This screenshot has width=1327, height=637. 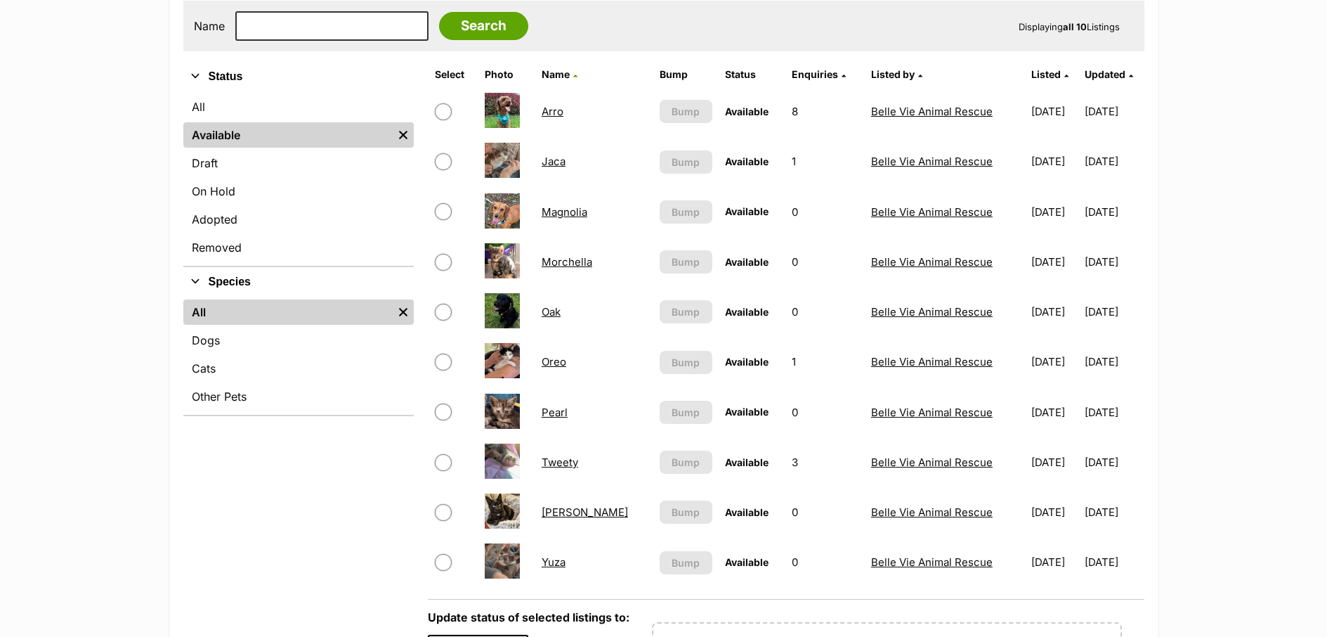 What do you see at coordinates (299, 368) in the screenshot?
I see `a: Cats` at bounding box center [299, 368].